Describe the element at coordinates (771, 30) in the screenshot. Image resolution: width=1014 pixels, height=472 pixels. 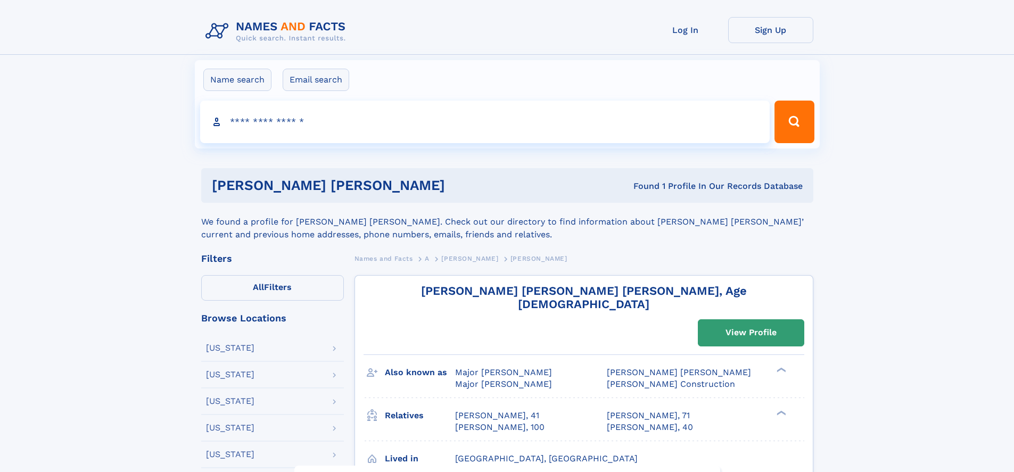
I see `a: Sign Up` at that location.